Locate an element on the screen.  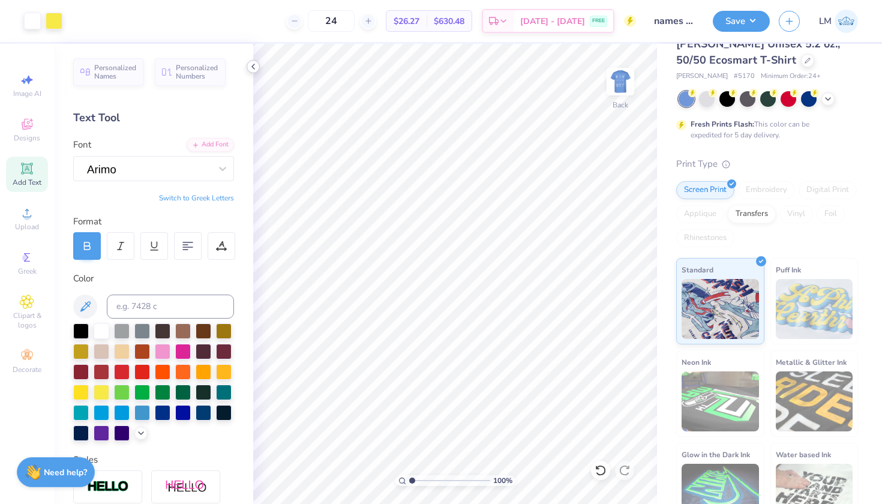
div: This color can be expedited for 5 day delivery. is located at coordinates (765, 130).